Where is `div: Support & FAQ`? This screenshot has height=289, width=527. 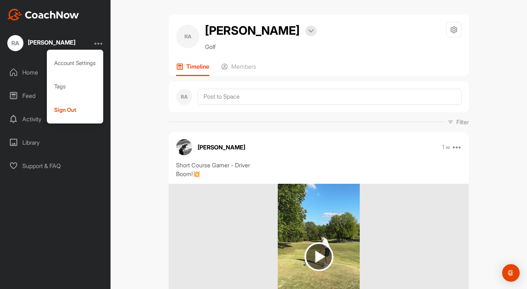 div: Support & FAQ is located at coordinates (56, 166).